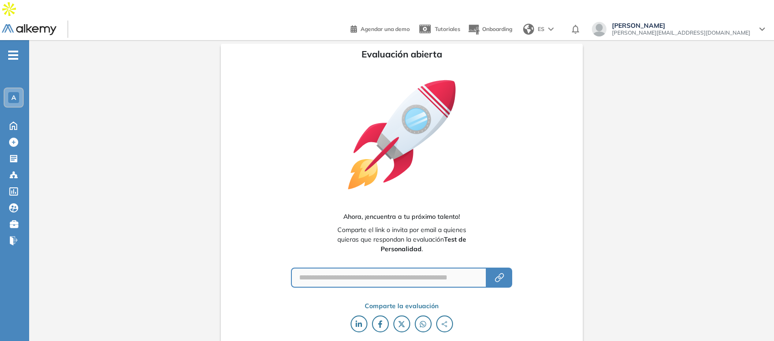  I want to click on img: Logo, so click(29, 30).